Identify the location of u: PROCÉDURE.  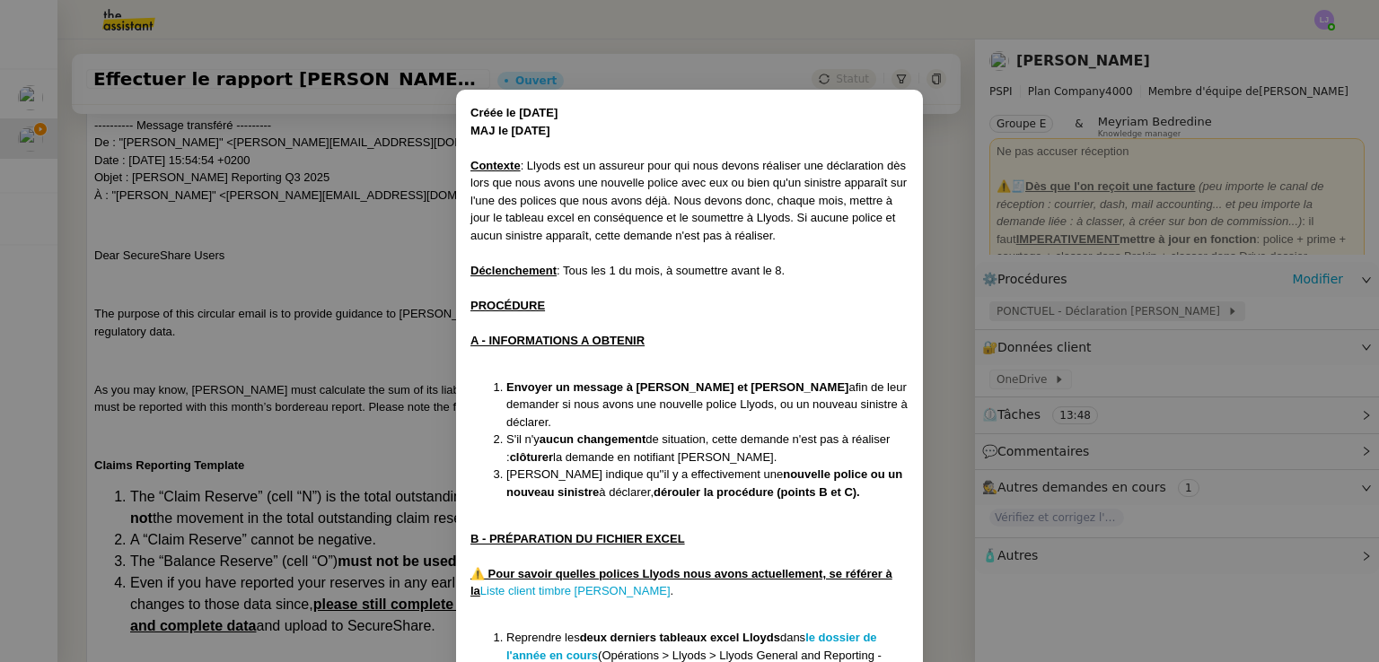
(507, 305).